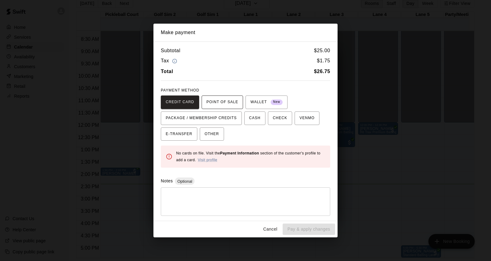 The image size is (491, 261). What do you see at coordinates (179, 134) in the screenshot?
I see `span: E-TRANSFER` at bounding box center [179, 134].